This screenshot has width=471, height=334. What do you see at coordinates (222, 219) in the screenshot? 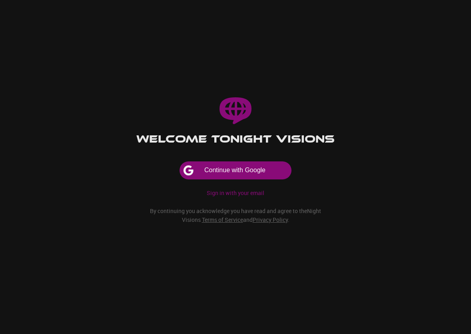
I see `a: Terms of Service` at bounding box center [222, 219].